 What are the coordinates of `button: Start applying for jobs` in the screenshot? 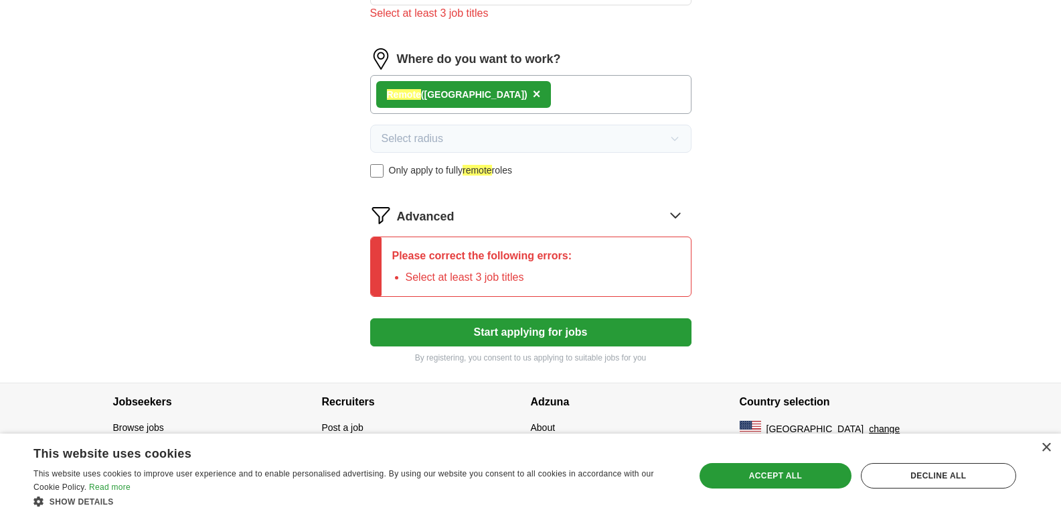 It's located at (531, 332).